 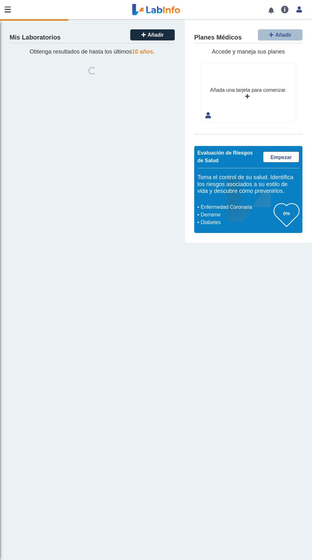 I want to click on li: Diabetes, so click(x=236, y=222).